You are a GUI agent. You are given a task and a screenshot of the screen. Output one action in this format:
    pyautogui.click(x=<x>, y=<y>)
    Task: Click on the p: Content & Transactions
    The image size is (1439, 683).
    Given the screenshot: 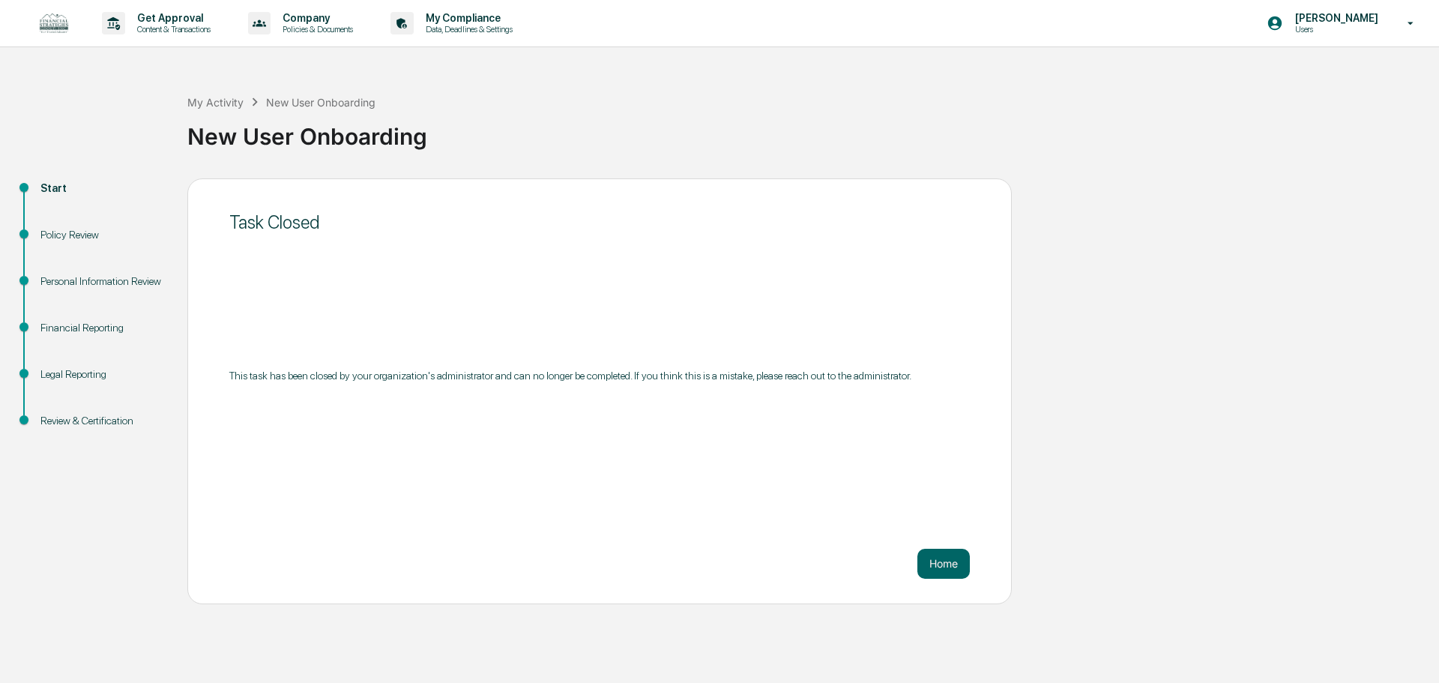 What is the action you would take?
    pyautogui.click(x=172, y=29)
    